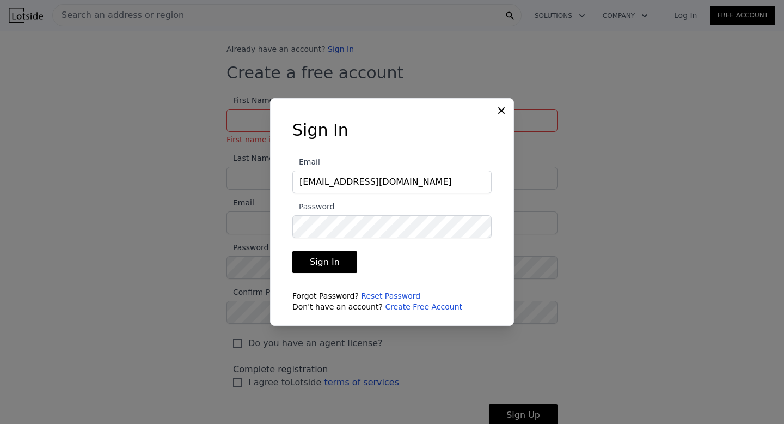  What do you see at coordinates (424, 307) in the screenshot?
I see `a: Create Free Account` at bounding box center [424, 307].